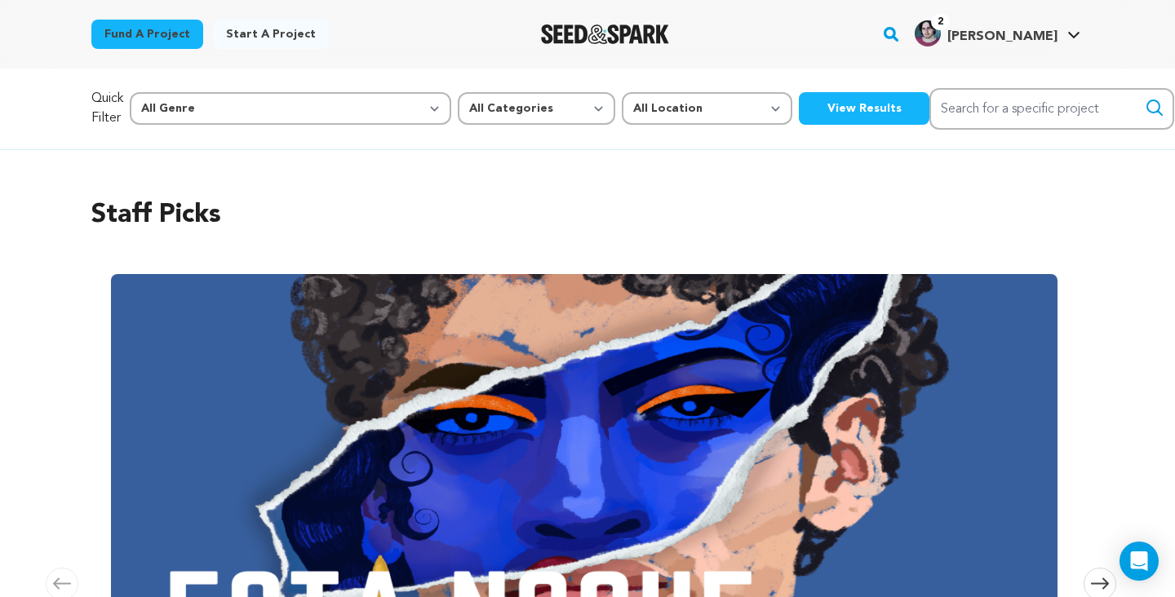 The height and width of the screenshot is (597, 1175). I want to click on h2: Staff Picks, so click(587, 215).